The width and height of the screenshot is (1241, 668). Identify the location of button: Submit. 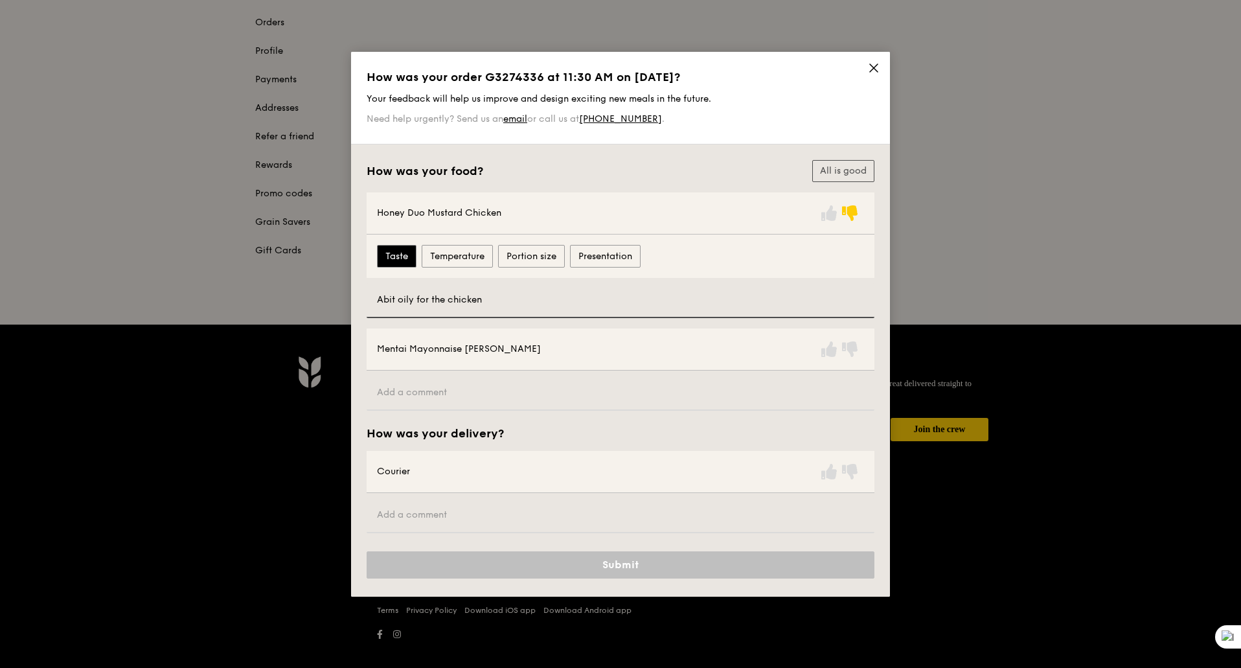
(621, 565).